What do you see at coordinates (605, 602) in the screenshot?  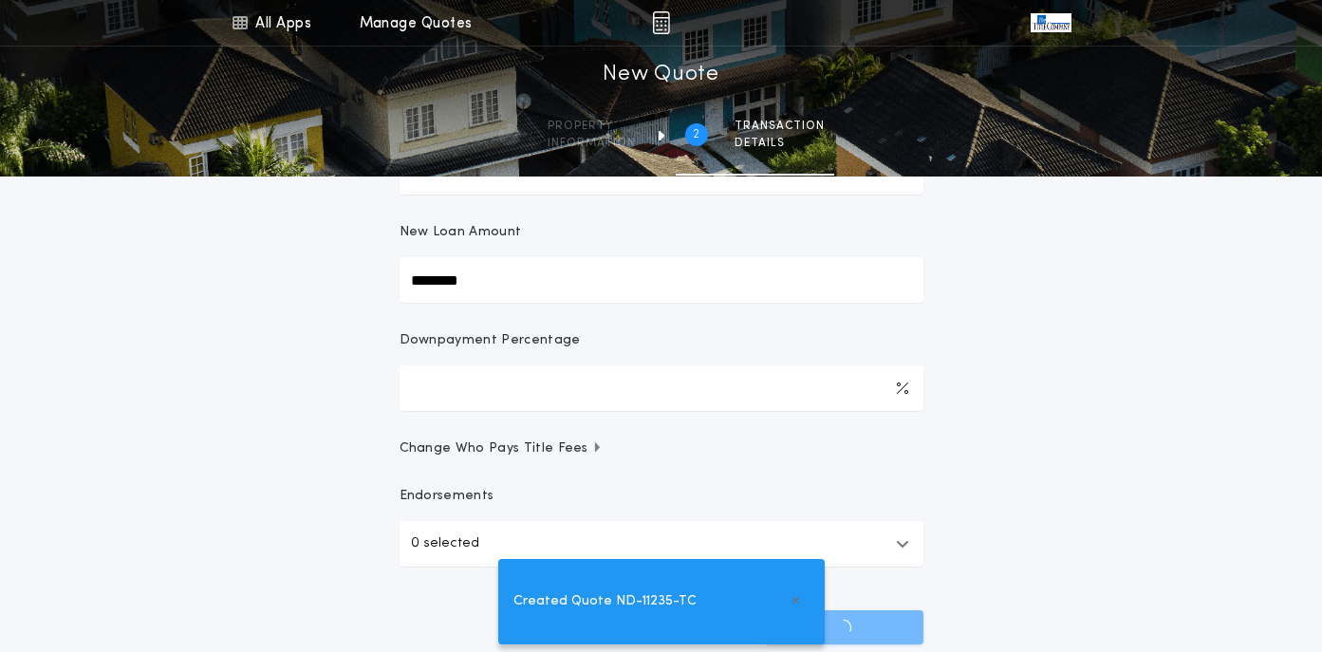 I see `span: Created Quote ND-11235-TC` at bounding box center [605, 602].